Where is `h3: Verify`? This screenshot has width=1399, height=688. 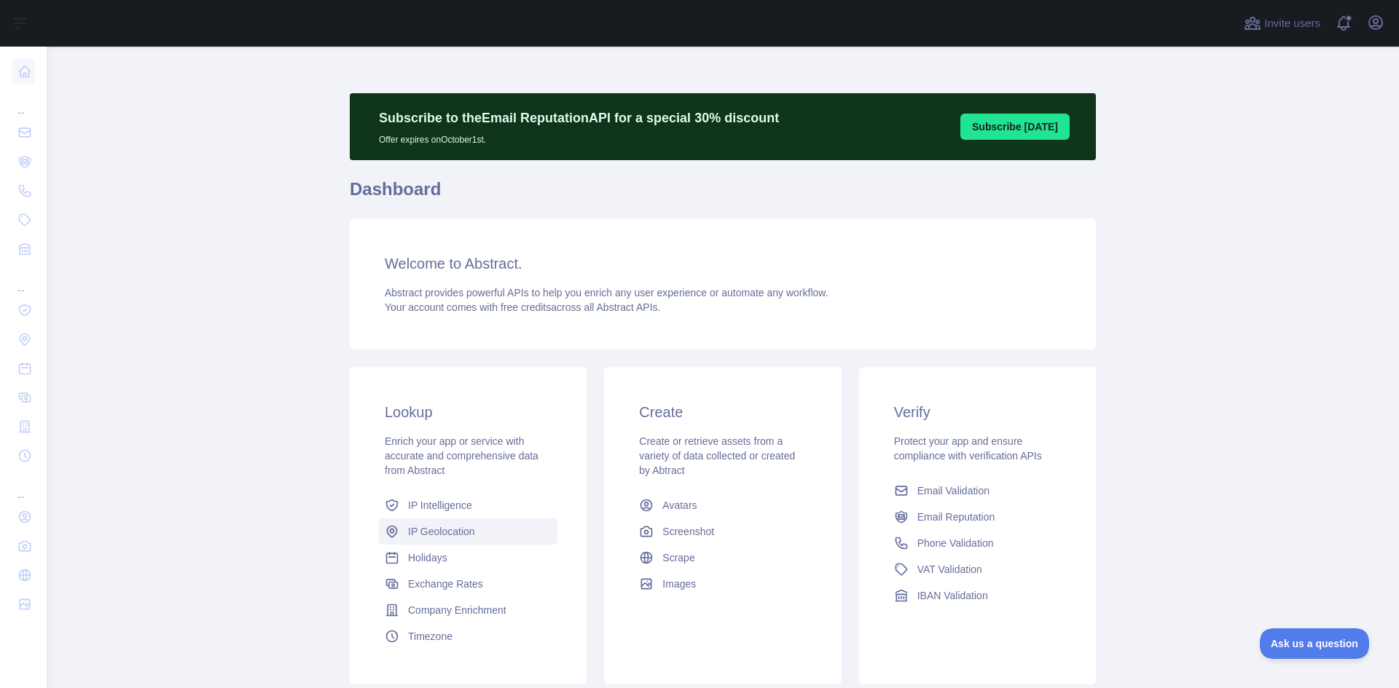 h3: Verify is located at coordinates (977, 412).